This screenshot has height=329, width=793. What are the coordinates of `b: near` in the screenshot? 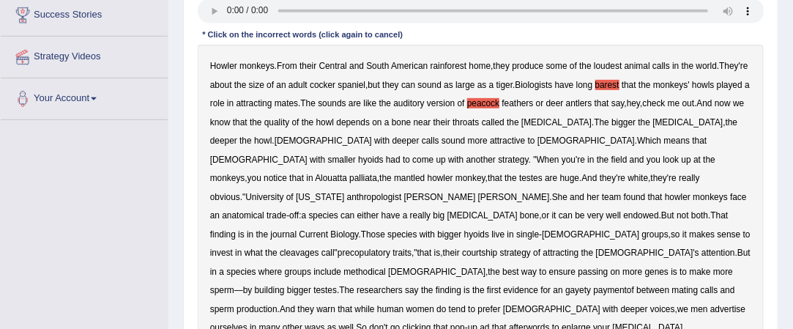 It's located at (422, 122).